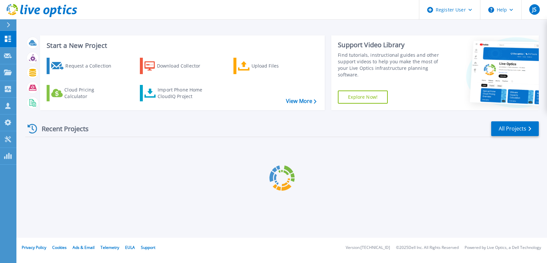  What do you see at coordinates (92, 66) in the screenshot?
I see `div: Request a Collection` at bounding box center [92, 66].